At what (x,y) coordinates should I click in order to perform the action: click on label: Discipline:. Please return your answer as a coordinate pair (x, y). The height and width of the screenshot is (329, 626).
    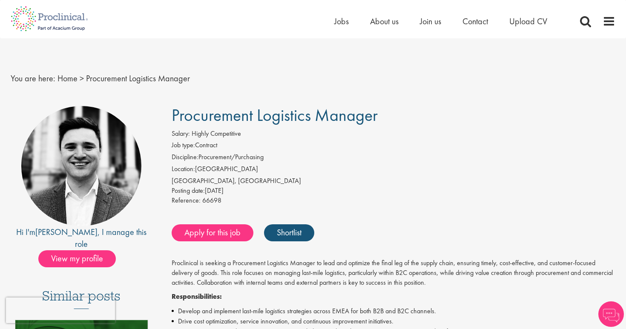
    Looking at the image, I should click on (185, 157).